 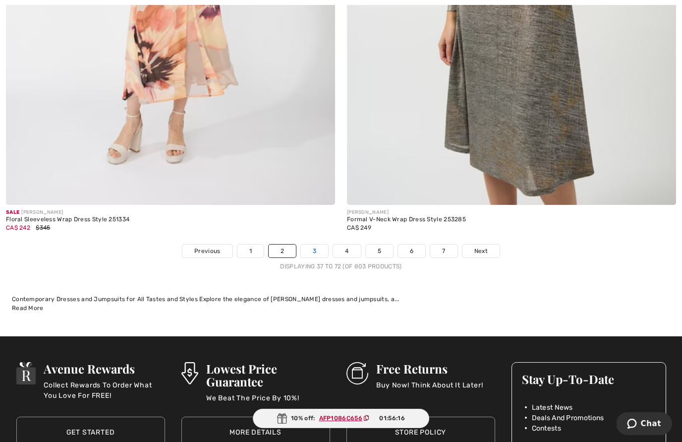 I want to click on span: Chat, so click(x=34, y=11).